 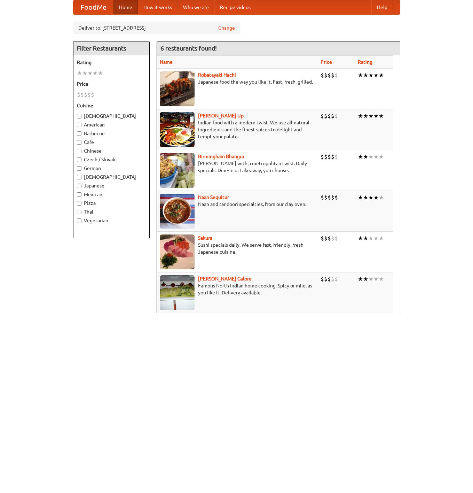 What do you see at coordinates (177, 130) in the screenshot?
I see `img: curryup.jpg` at bounding box center [177, 130].